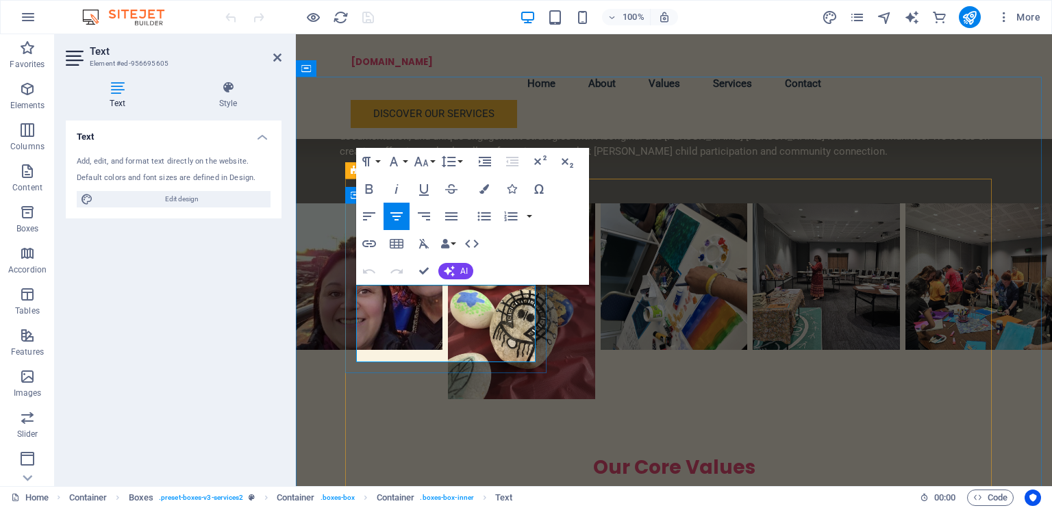  What do you see at coordinates (340, 17) in the screenshot?
I see `button: reload` at bounding box center [340, 17].